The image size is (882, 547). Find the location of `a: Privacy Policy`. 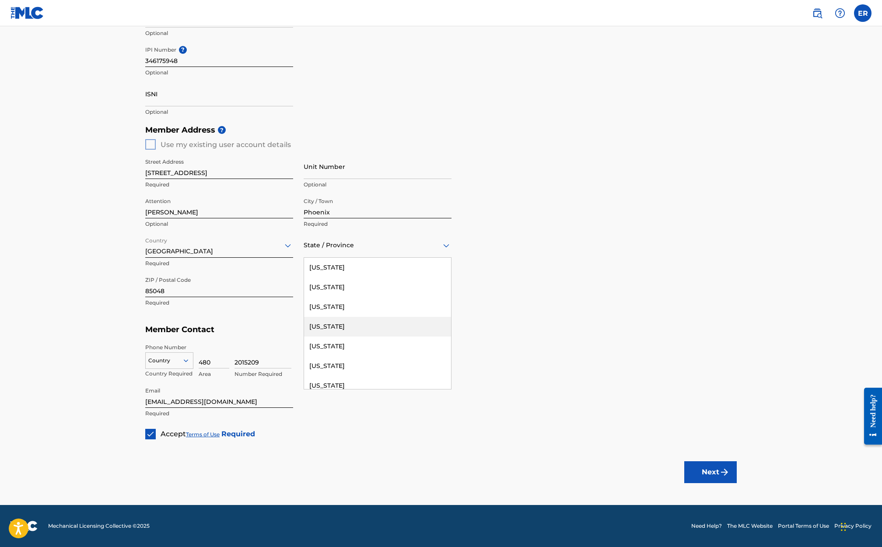

a: Privacy Policy is located at coordinates (853, 526).